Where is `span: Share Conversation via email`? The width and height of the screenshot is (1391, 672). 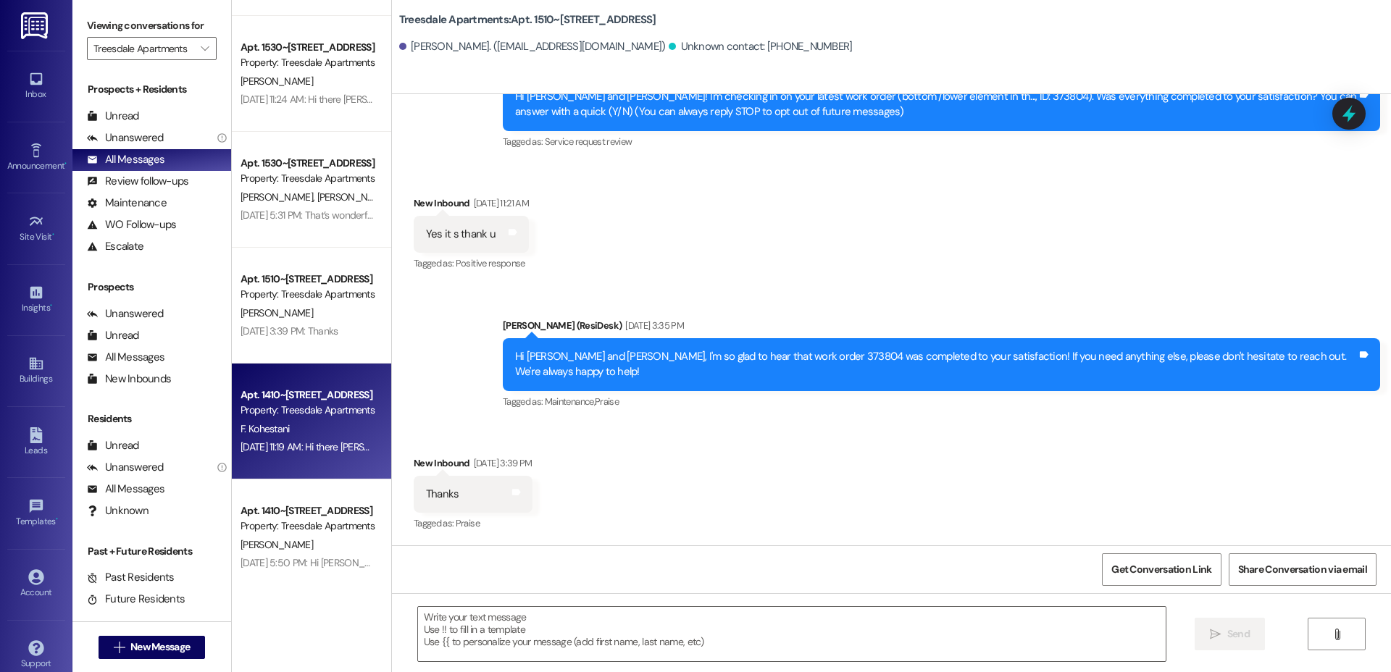 span: Share Conversation via email is located at coordinates (1302, 569).